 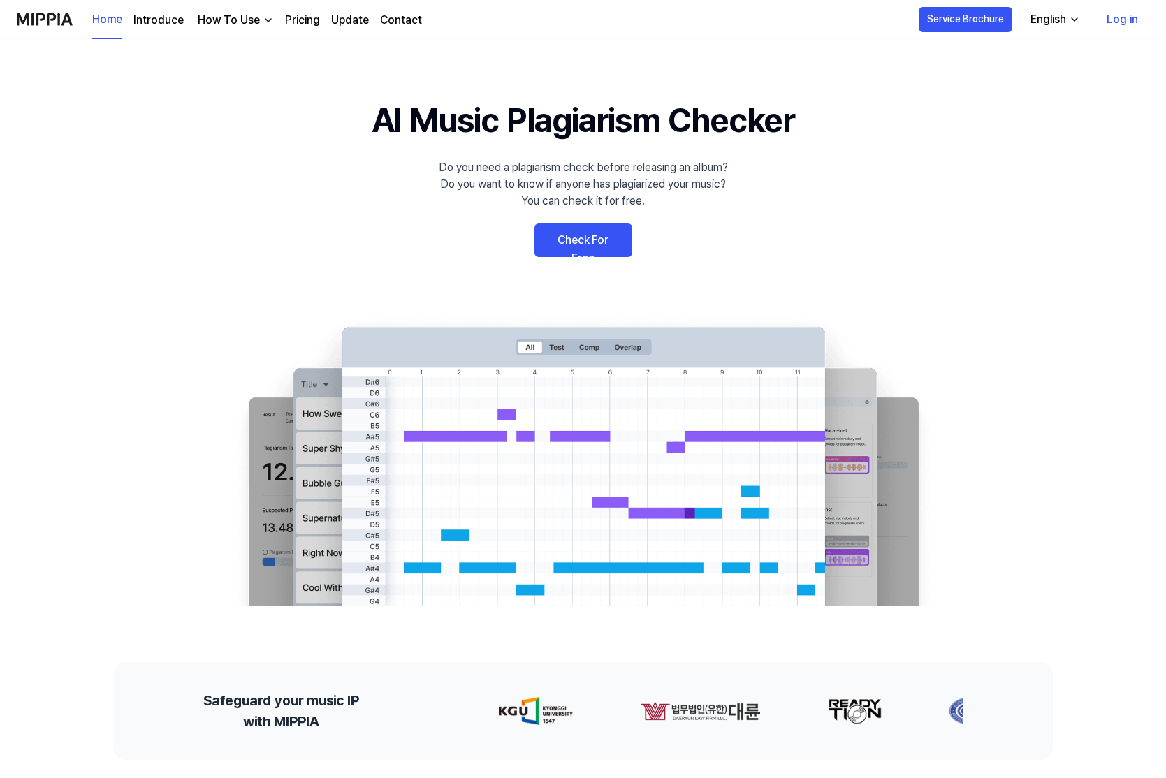 What do you see at coordinates (966, 20) in the screenshot?
I see `button: Service Brochure` at bounding box center [966, 20].